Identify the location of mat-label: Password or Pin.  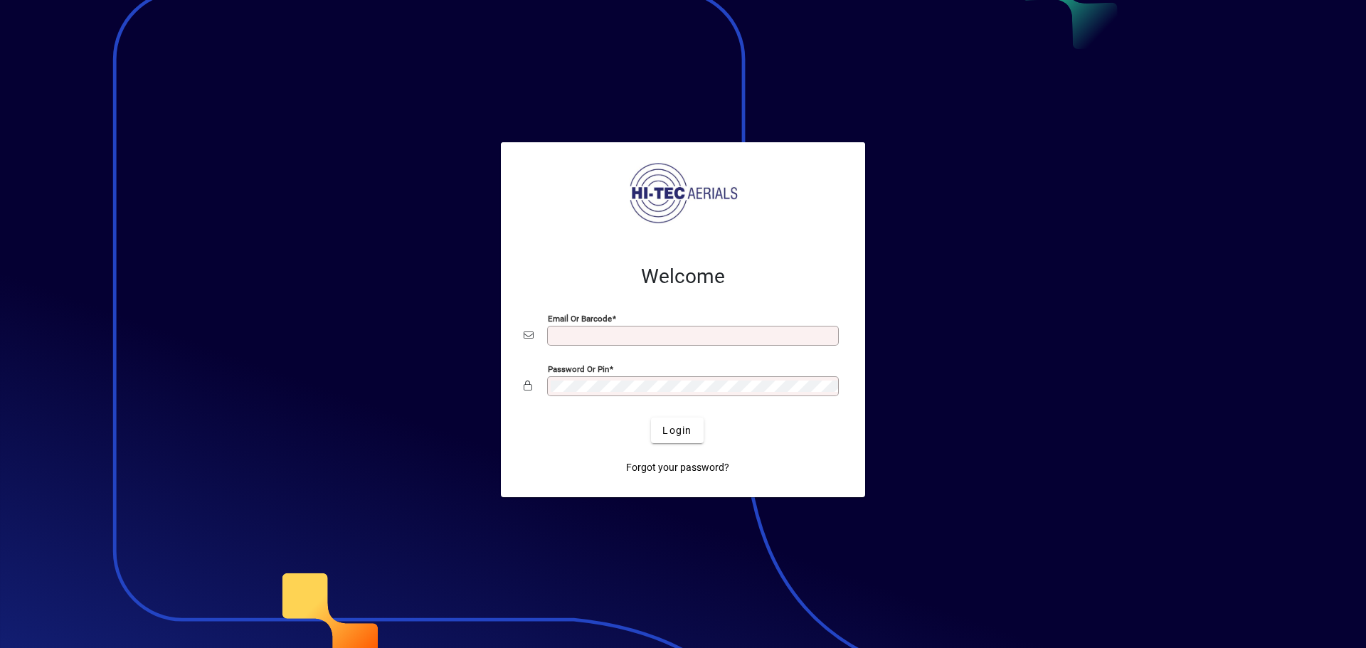
(578, 369).